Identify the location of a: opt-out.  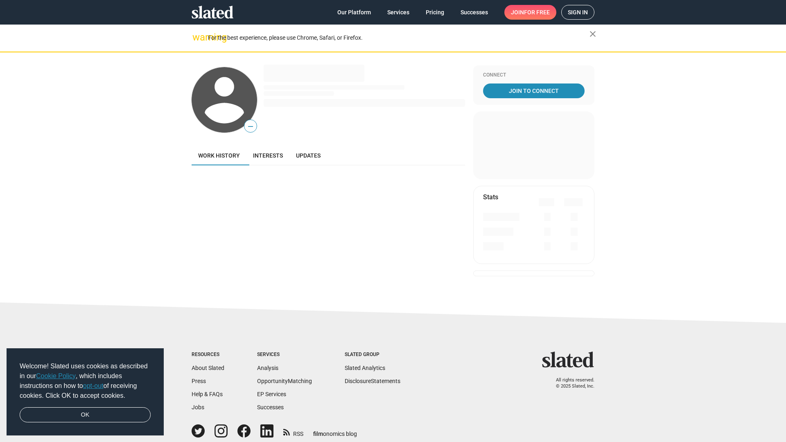
(93, 386).